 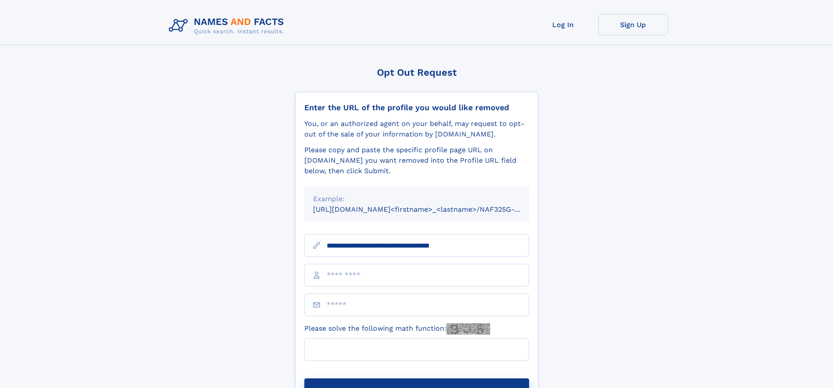 What do you see at coordinates (417, 108) in the screenshot?
I see `div: Enter the URL of the profile you would like removed` at bounding box center [417, 108].